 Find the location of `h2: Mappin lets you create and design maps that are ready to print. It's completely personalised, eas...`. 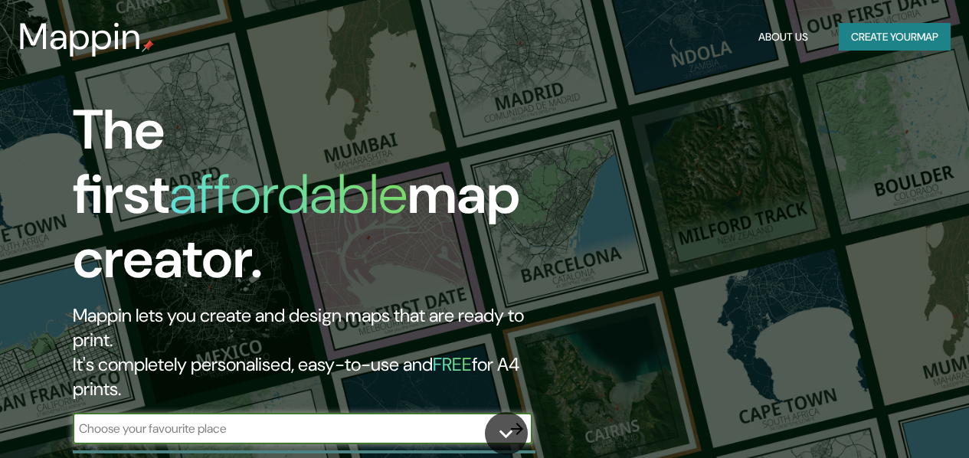

h2: Mappin lets you create and design maps that are ready to print. It's completely personalised, eas... is located at coordinates (315, 352).